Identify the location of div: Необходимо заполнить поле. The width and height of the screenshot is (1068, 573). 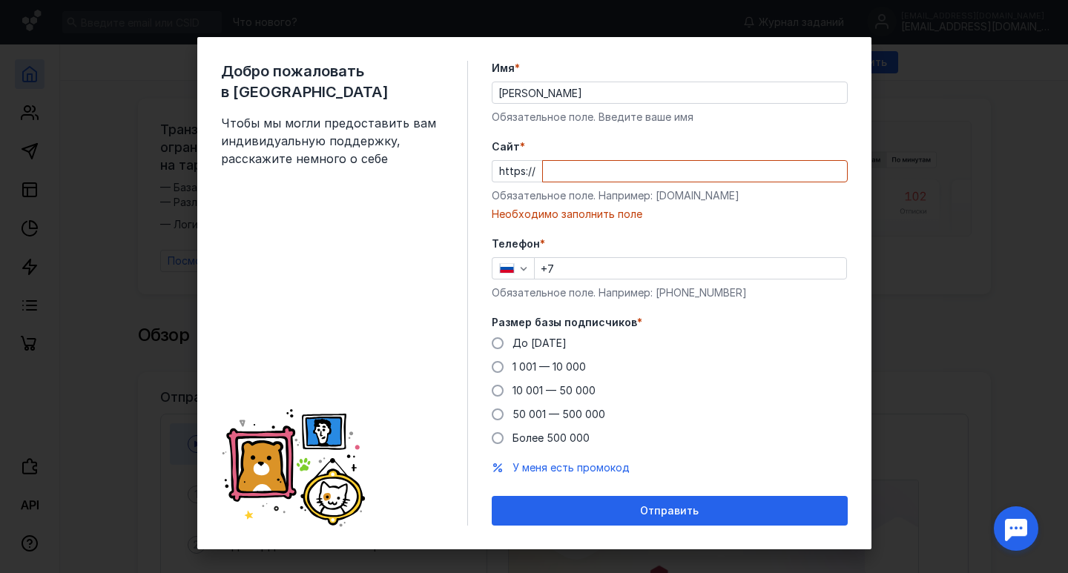
(670, 214).